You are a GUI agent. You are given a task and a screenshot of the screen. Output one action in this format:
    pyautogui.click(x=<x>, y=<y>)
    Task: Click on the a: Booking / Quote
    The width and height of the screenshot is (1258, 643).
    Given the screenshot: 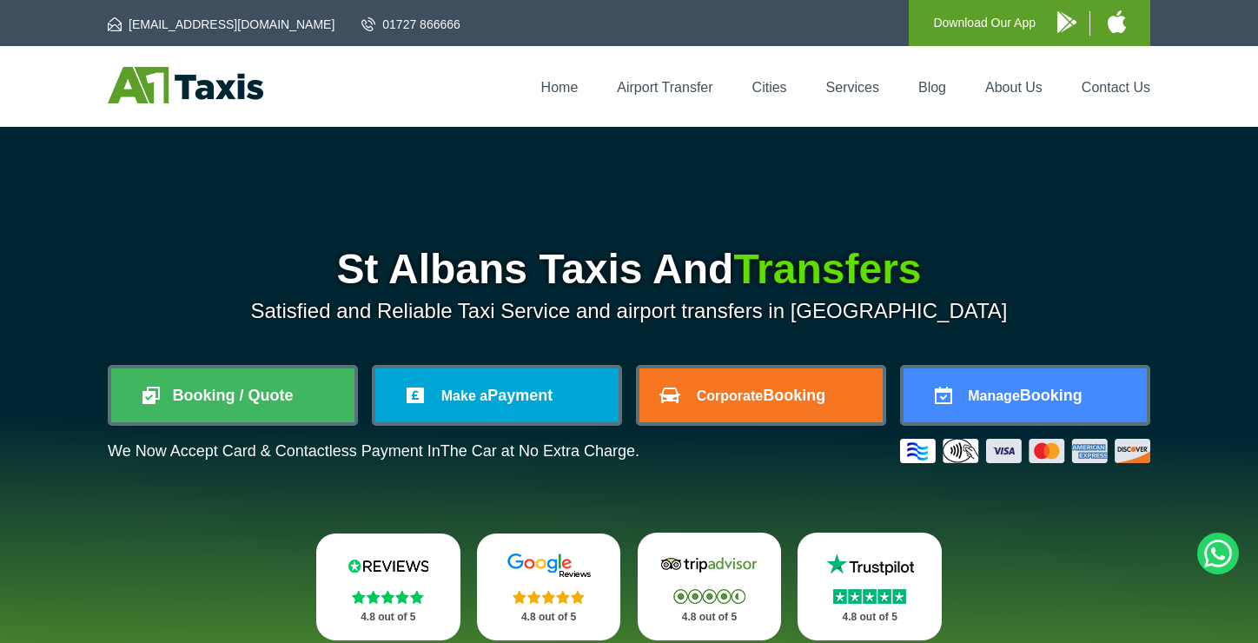 What is the action you would take?
    pyautogui.click(x=233, y=395)
    